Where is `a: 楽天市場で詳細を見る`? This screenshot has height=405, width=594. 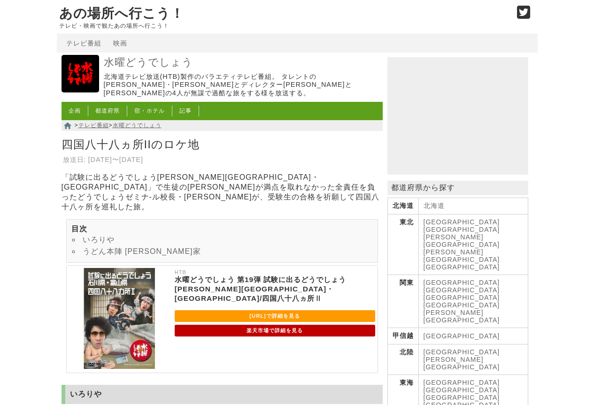
a: 楽天市場で詳細を見る is located at coordinates (275, 331).